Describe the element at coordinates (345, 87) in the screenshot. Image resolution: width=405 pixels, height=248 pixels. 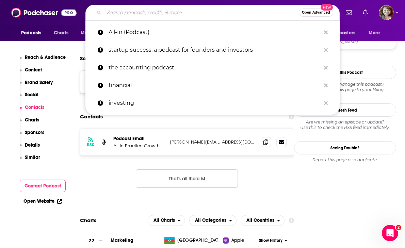
I see `div: Claim and edit this page to your liking.` at that location.